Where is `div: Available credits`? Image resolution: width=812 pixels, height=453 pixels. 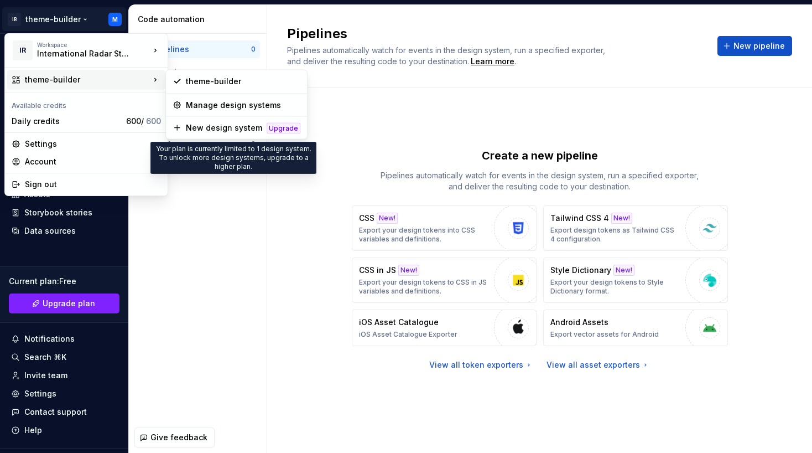
div: Available credits is located at coordinates (86, 103).